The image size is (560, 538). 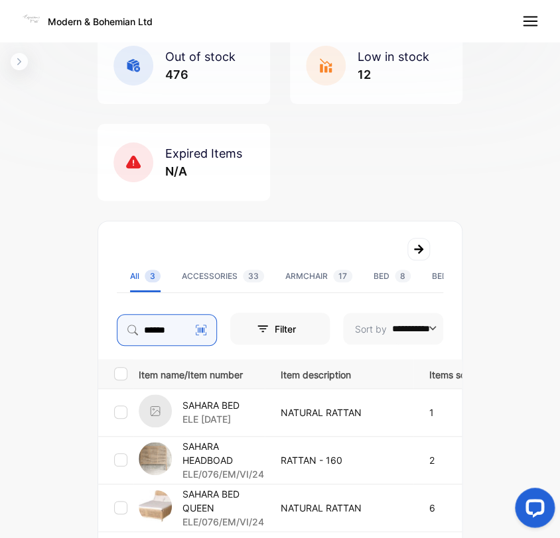 I want to click on span: Out of stock, so click(x=200, y=56).